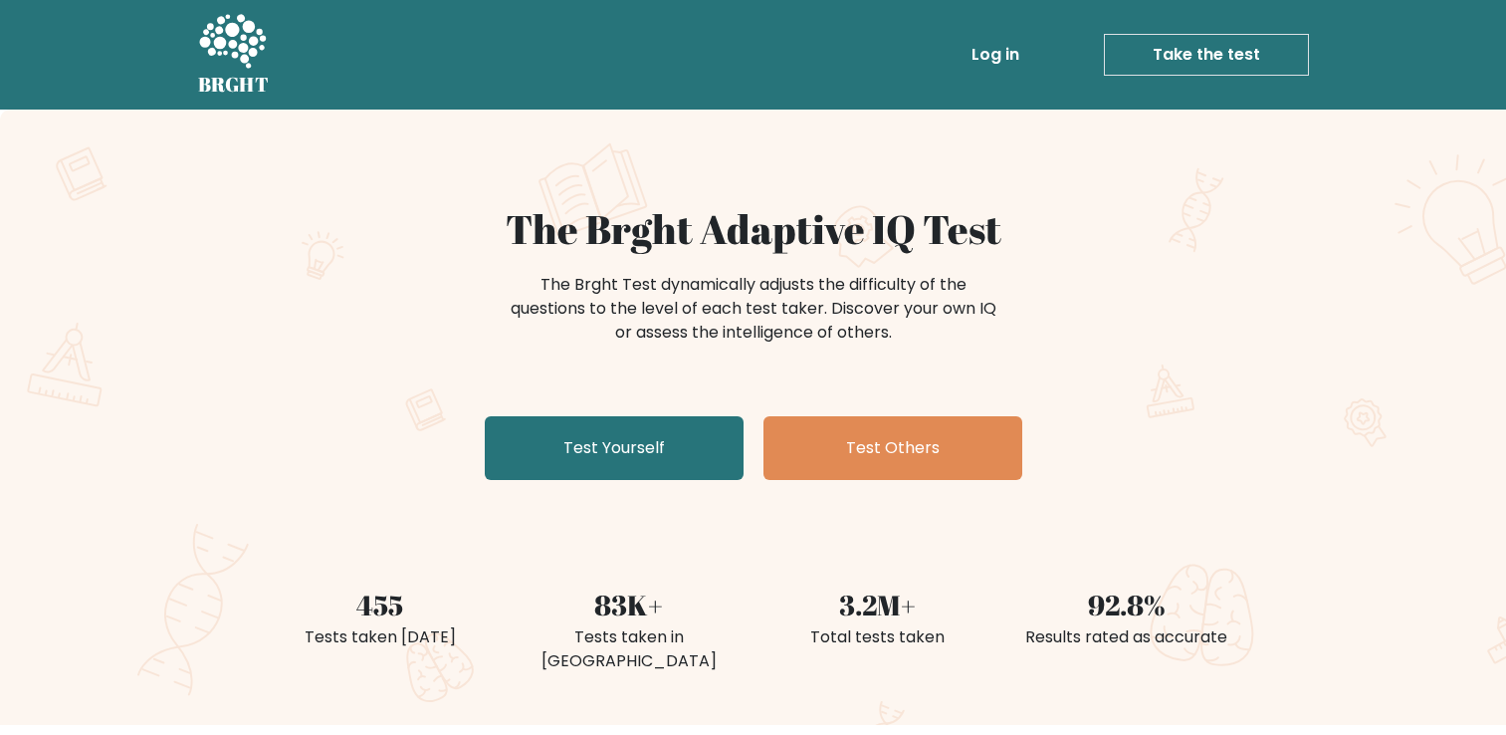  I want to click on div: 92.8%, so click(1127, 604).